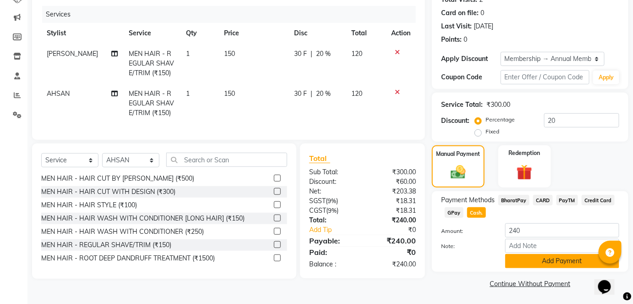 Image resolution: width=633 pixels, height=304 pixels. I want to click on div: Net:, so click(332, 191).